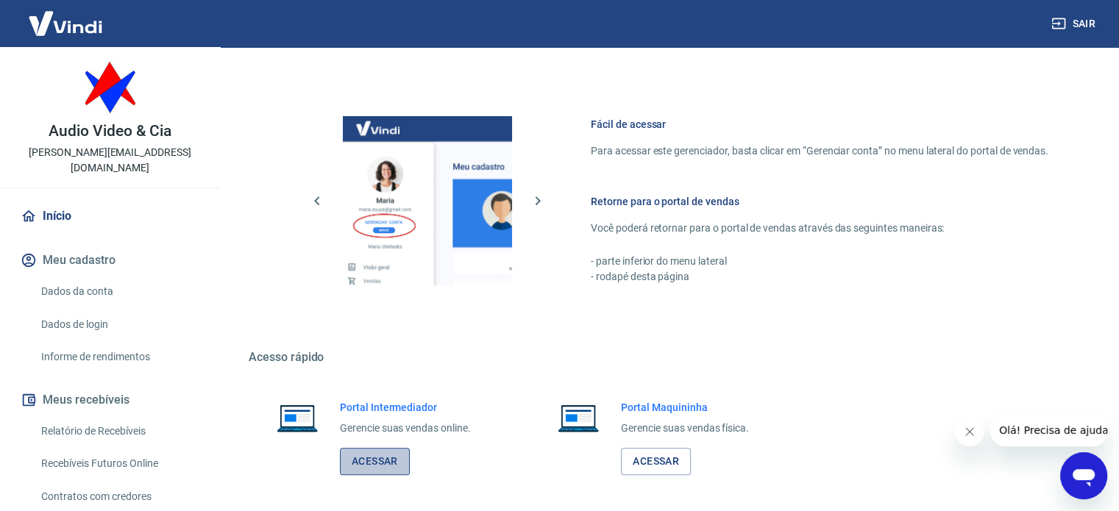  I want to click on a: Dados da conta, so click(118, 291).